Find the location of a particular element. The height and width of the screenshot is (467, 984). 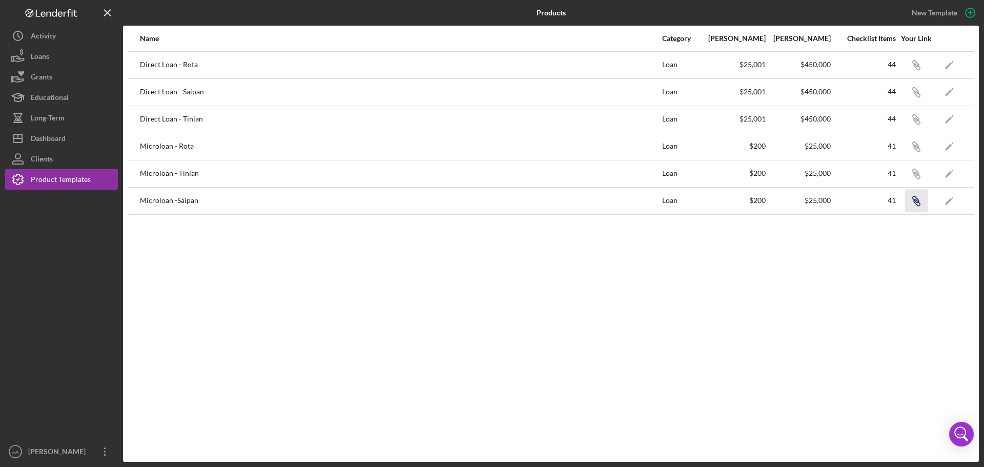

div: Open Intercom Messenger is located at coordinates (961, 434).